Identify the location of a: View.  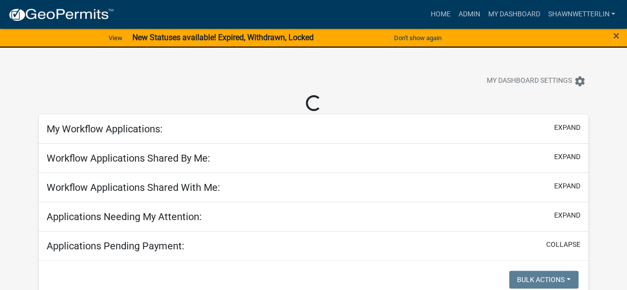
(115, 38).